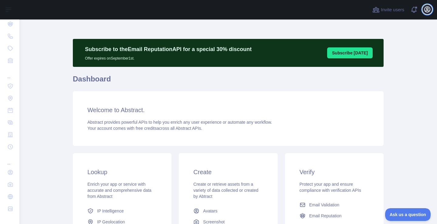 The height and width of the screenshot is (224, 437). Describe the element at coordinates (330, 187) in the screenshot. I see `span: Protect your app and ensure compliance with verification APIs` at that location.